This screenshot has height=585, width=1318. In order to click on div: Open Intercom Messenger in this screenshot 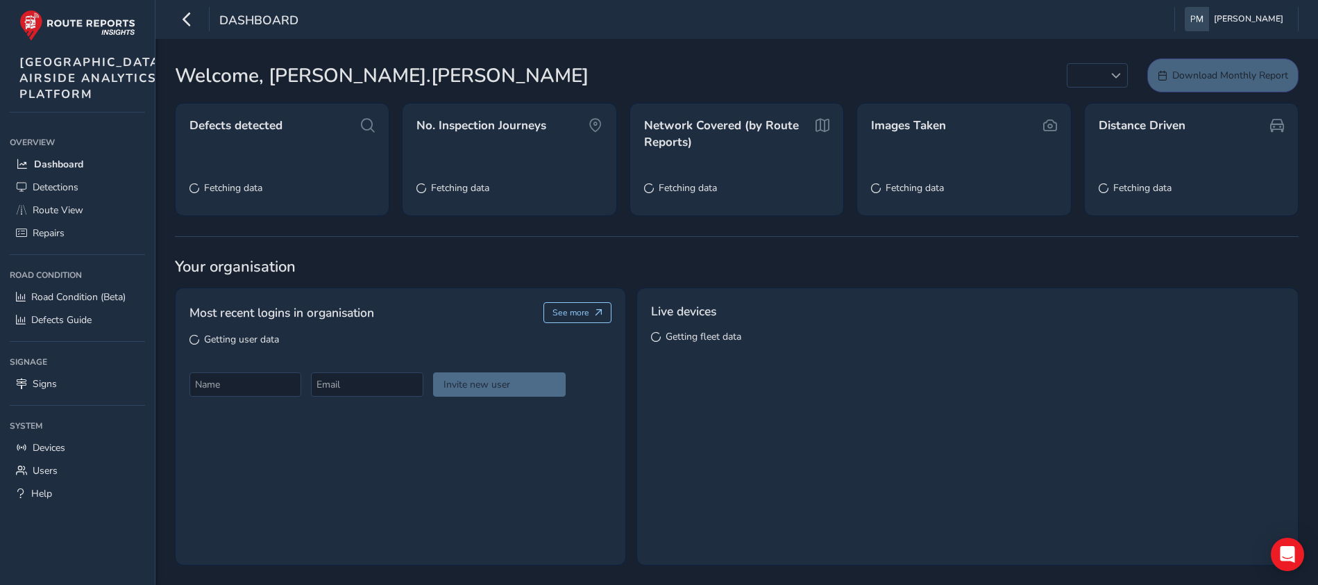, I will do `click(1288, 554)`.